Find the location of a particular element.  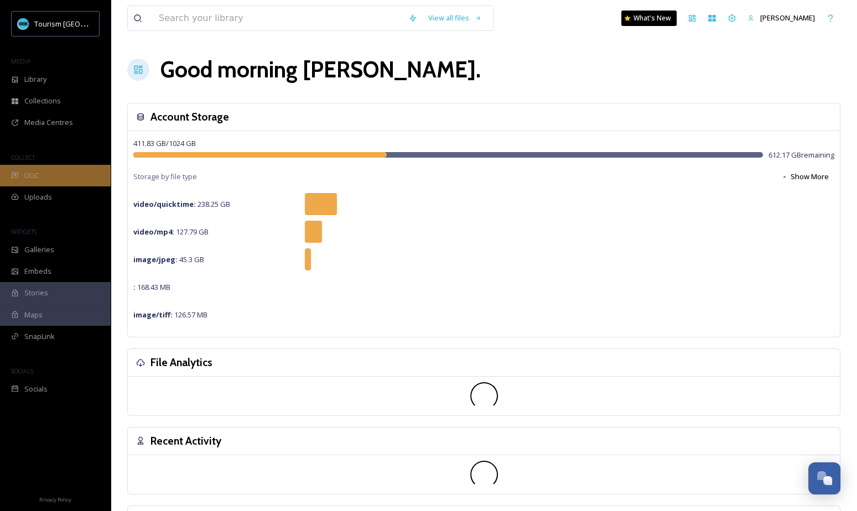

span: Socials is located at coordinates (36, 389).